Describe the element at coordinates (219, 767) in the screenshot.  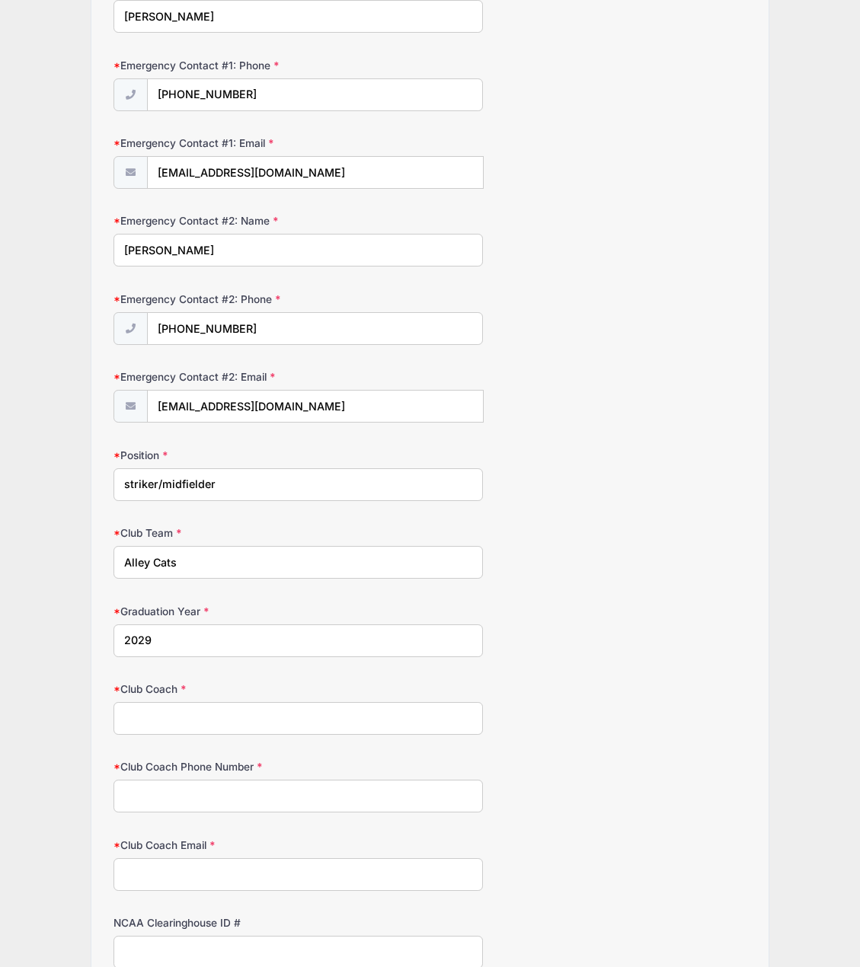
I see `label: Club Coach Phone Number` at that location.